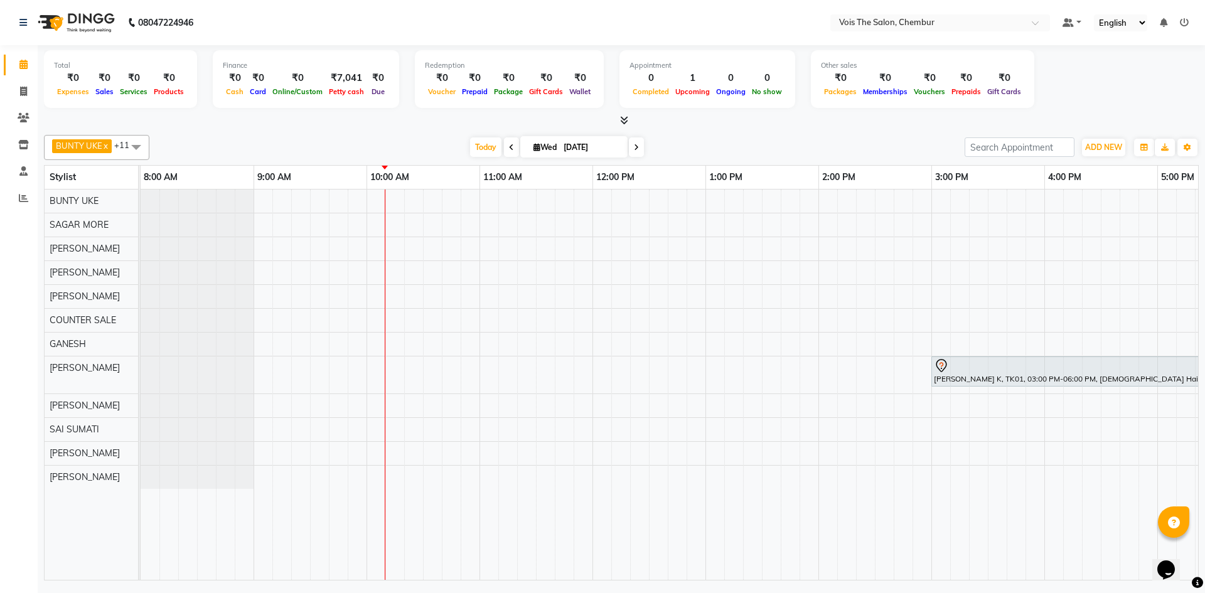 Image resolution: width=1205 pixels, height=593 pixels. I want to click on div: 1, so click(693, 78).